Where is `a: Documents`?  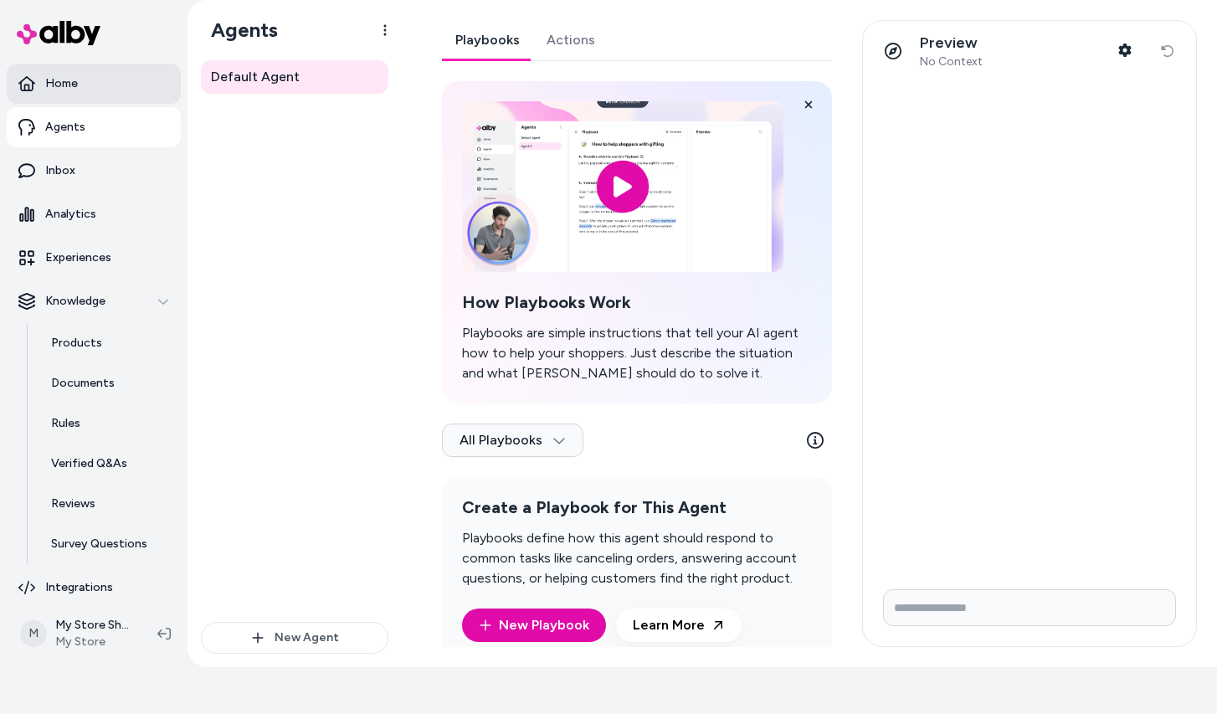 a: Documents is located at coordinates (107, 383).